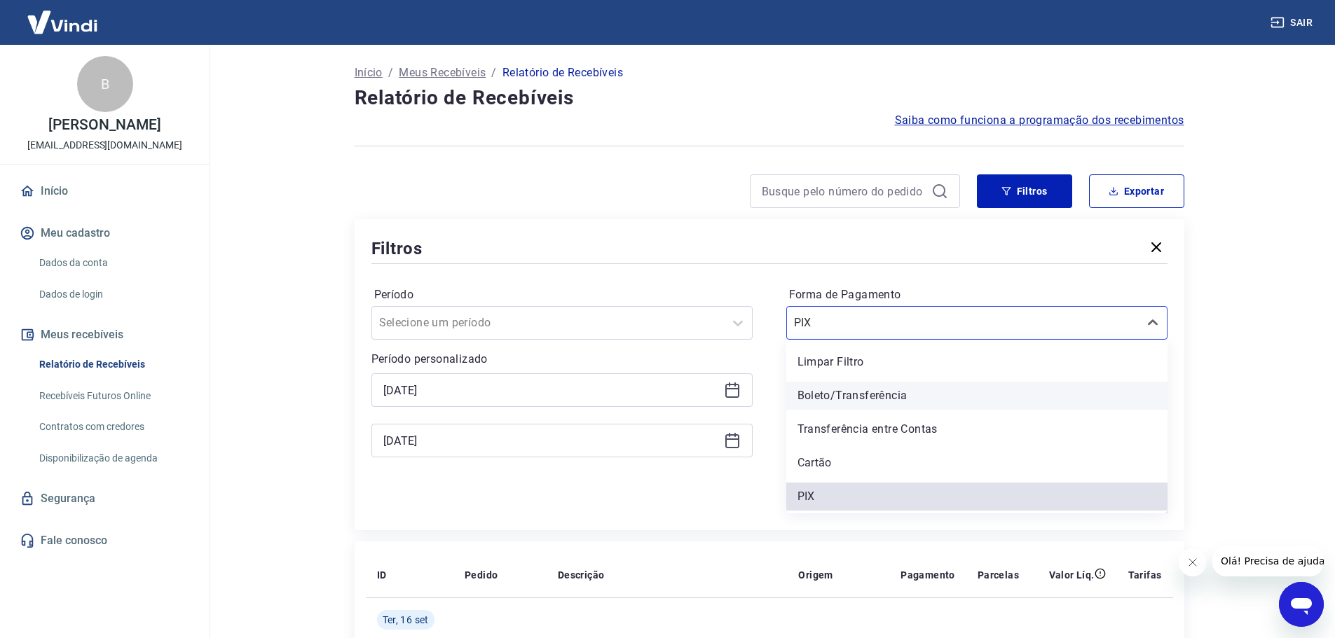 The image size is (1335, 638). What do you see at coordinates (406, 620) in the screenshot?
I see `span: Ter, 16 set` at bounding box center [406, 620].